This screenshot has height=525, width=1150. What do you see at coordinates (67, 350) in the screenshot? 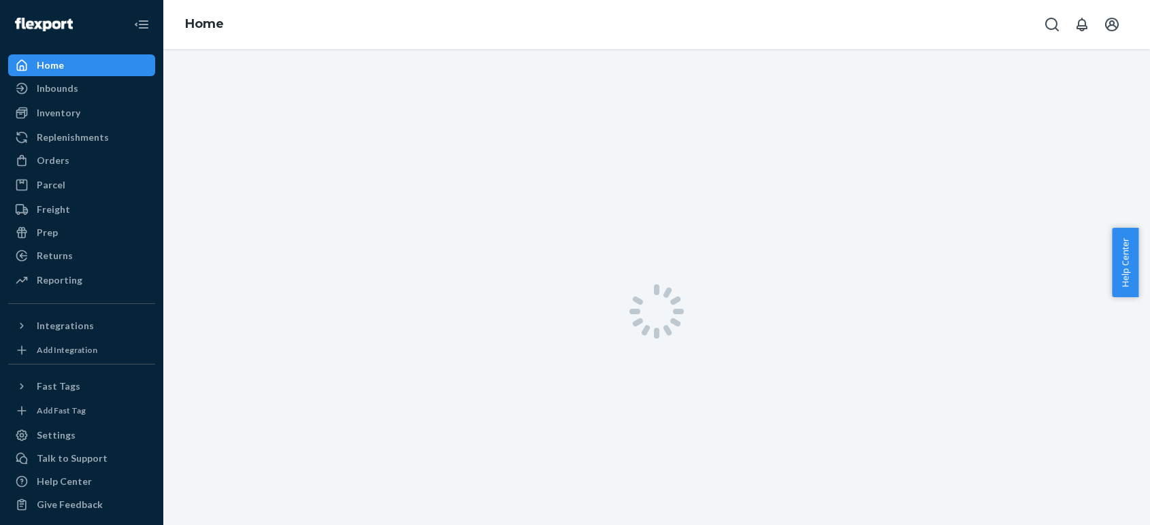
I see `div: Add Integration` at bounding box center [67, 350].